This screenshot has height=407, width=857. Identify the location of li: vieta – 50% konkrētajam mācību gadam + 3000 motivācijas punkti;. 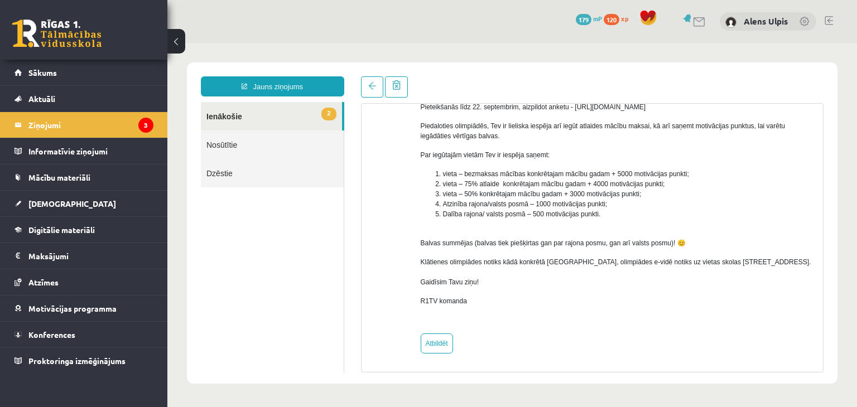
(461, 151).